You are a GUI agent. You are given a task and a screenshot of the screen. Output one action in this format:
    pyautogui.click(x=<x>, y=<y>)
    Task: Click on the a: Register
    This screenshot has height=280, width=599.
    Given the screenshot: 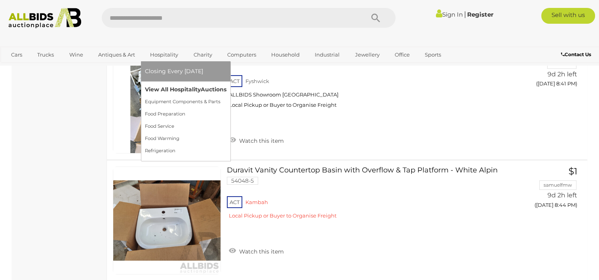 What is the action you would take?
    pyautogui.click(x=480, y=14)
    